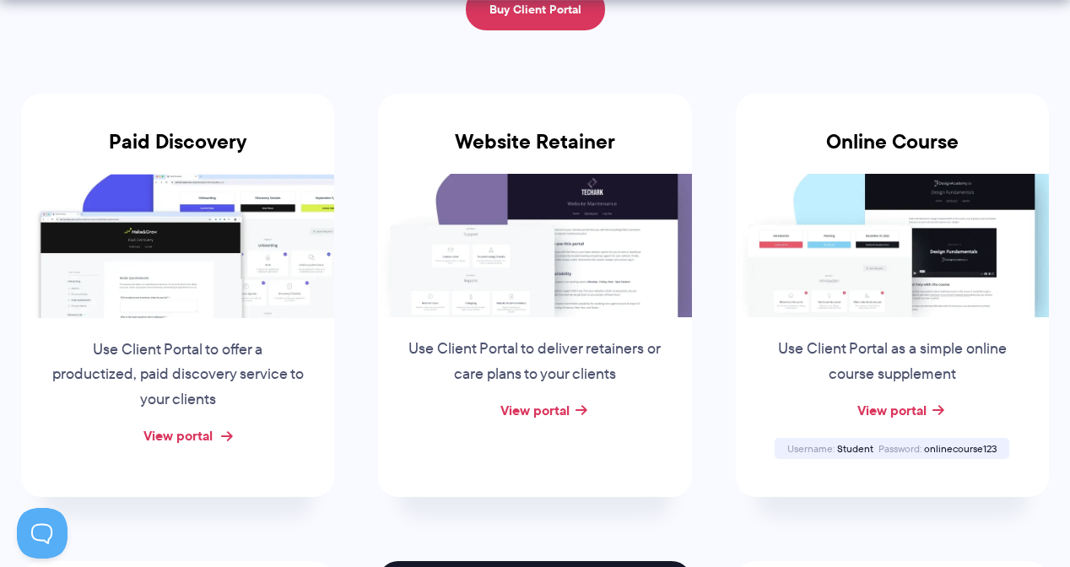 Image resolution: width=1070 pixels, height=567 pixels. I want to click on p: Use Client Portal to offer a productized, paid discovery service to your clients, so click(178, 375).